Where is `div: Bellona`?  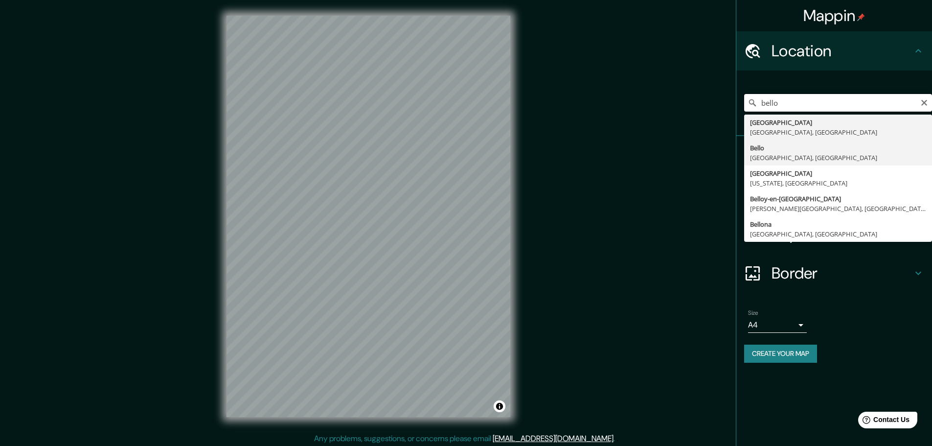
div: Bellona is located at coordinates (838, 224).